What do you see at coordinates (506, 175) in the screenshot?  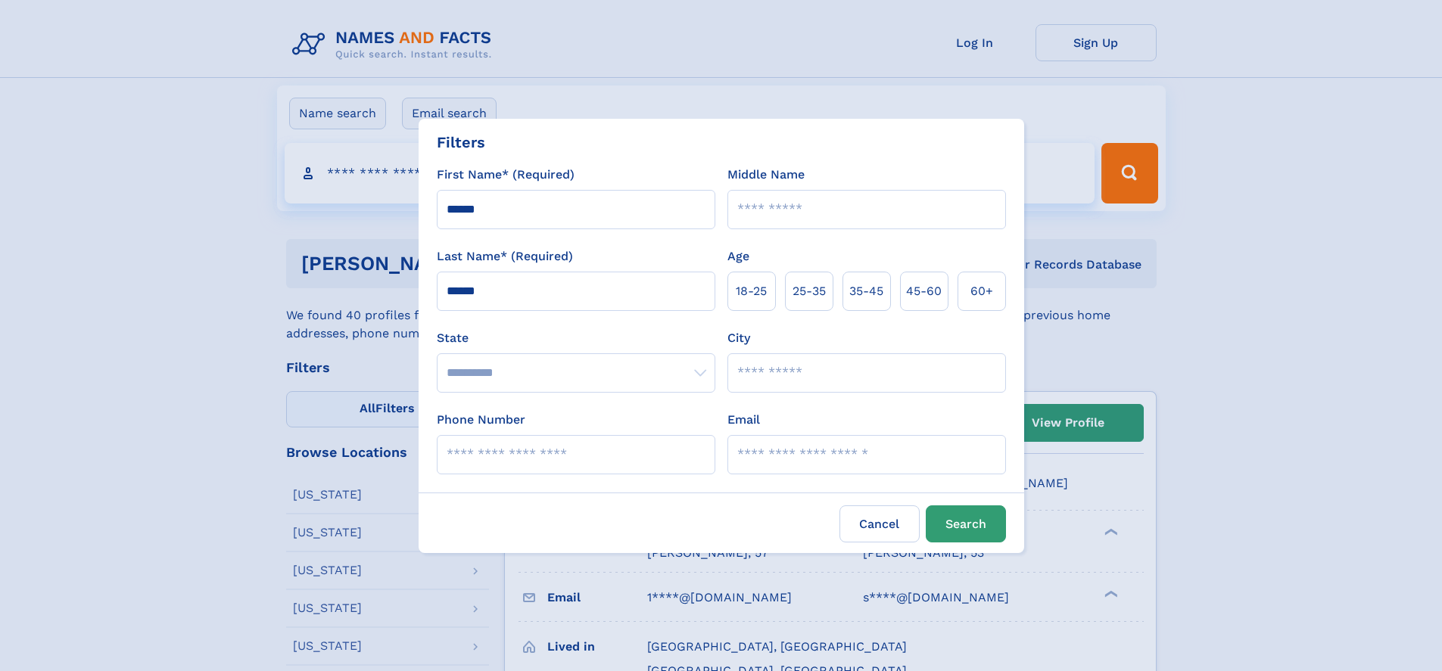 I see `label: First Name* (Required)` at bounding box center [506, 175].